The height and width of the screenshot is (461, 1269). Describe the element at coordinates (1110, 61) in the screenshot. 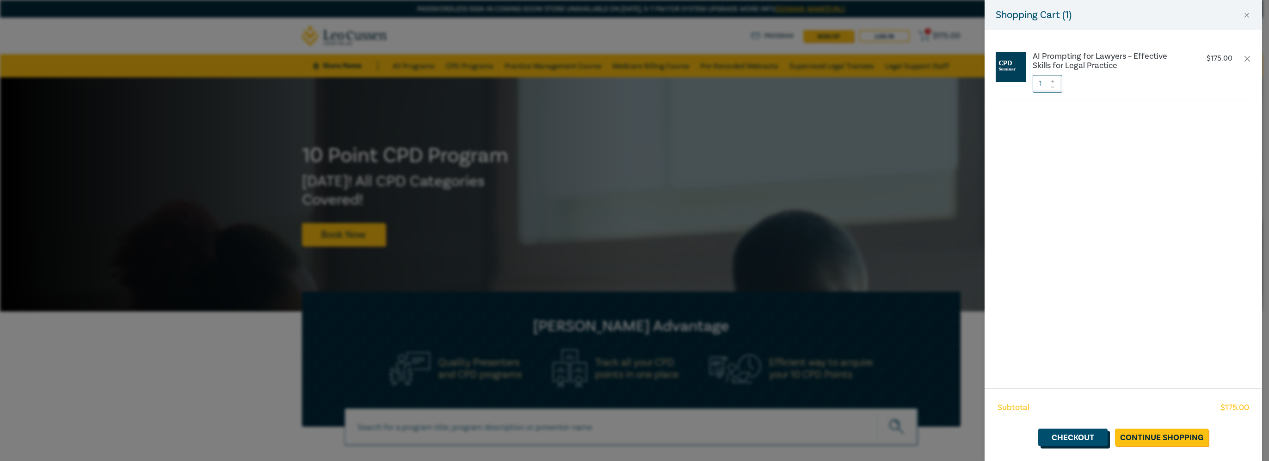

I see `a: AI Prompting for Lawyers – Effective Skills for Legal Practice` at that location.